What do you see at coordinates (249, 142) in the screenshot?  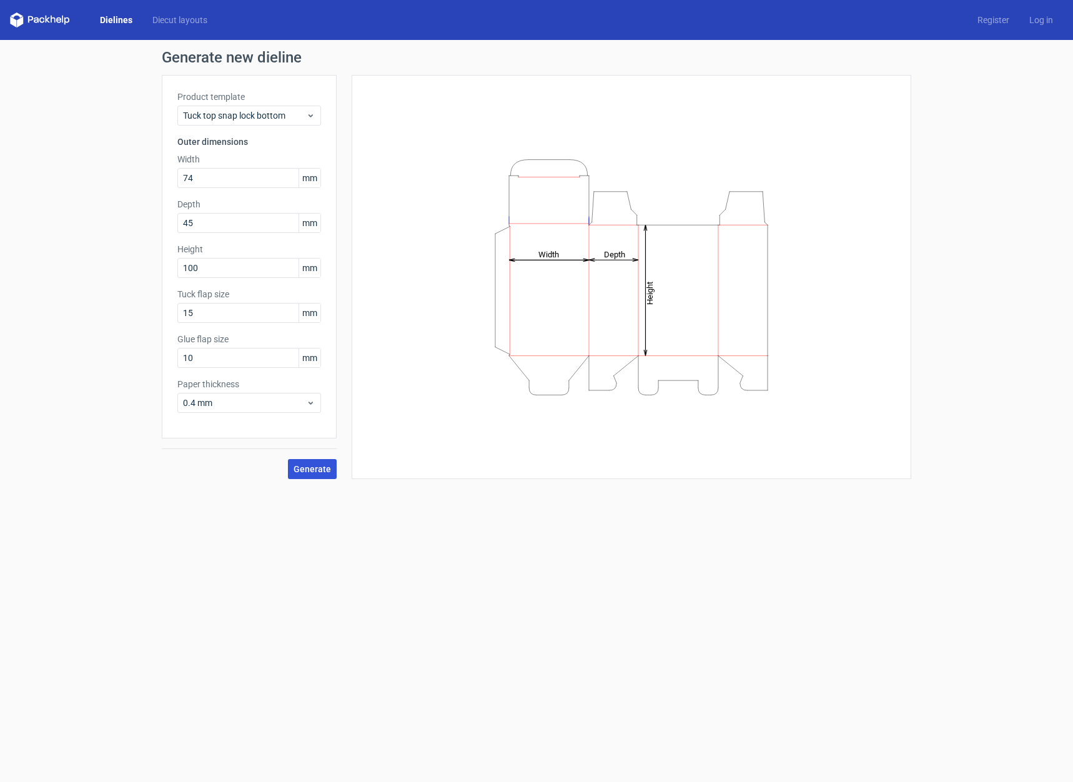 I see `h3: Outer dimensions` at bounding box center [249, 142].